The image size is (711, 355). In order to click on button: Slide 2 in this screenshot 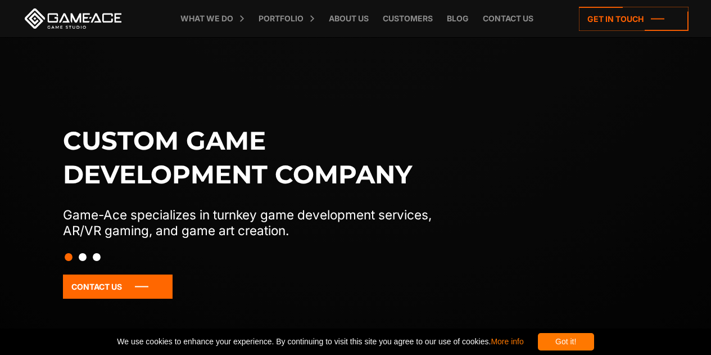, I will do `click(83, 257)`.